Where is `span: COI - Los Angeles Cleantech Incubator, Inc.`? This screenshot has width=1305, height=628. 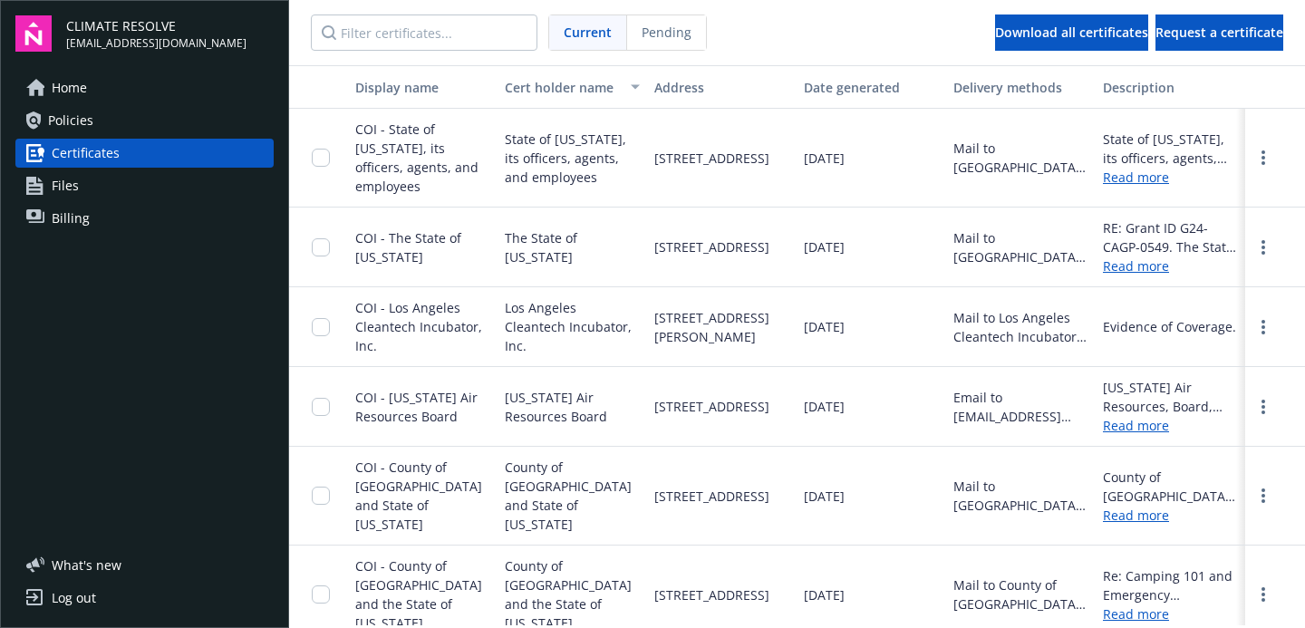 span: COI - Los Angeles Cleantech Incubator, Inc. is located at coordinates (419, 326).